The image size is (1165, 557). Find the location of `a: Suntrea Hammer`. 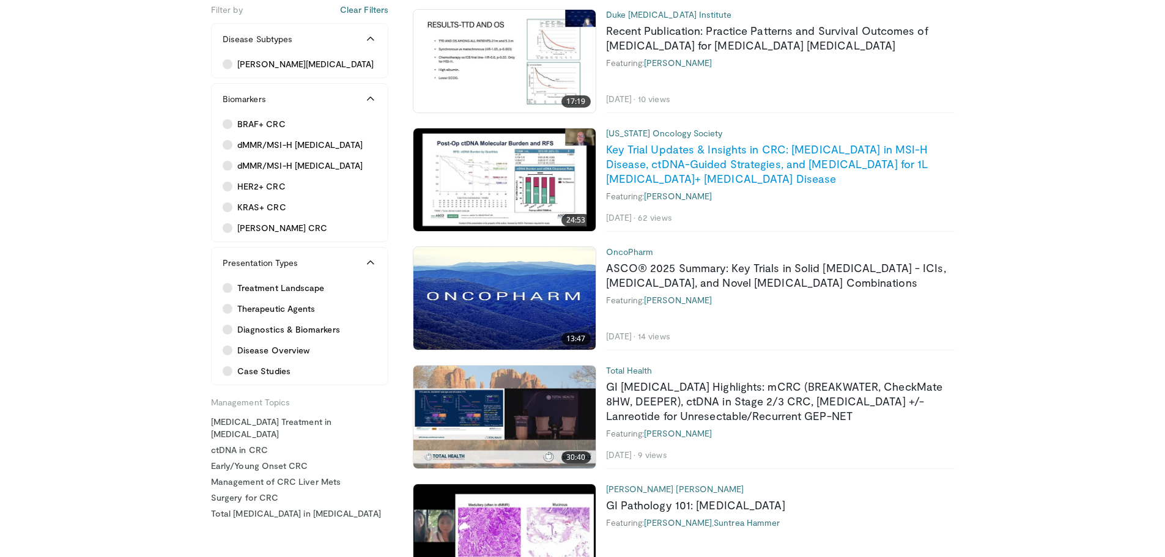

a: Suntrea Hammer is located at coordinates (747, 522).